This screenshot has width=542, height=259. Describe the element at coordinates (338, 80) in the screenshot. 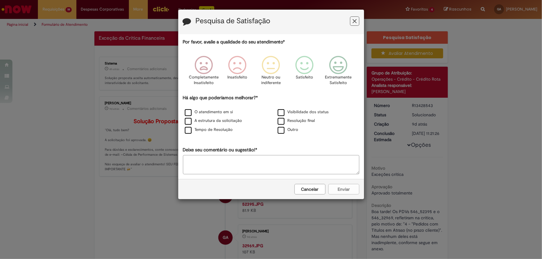

I see `p: Extremamente Satisfeito` at that location.